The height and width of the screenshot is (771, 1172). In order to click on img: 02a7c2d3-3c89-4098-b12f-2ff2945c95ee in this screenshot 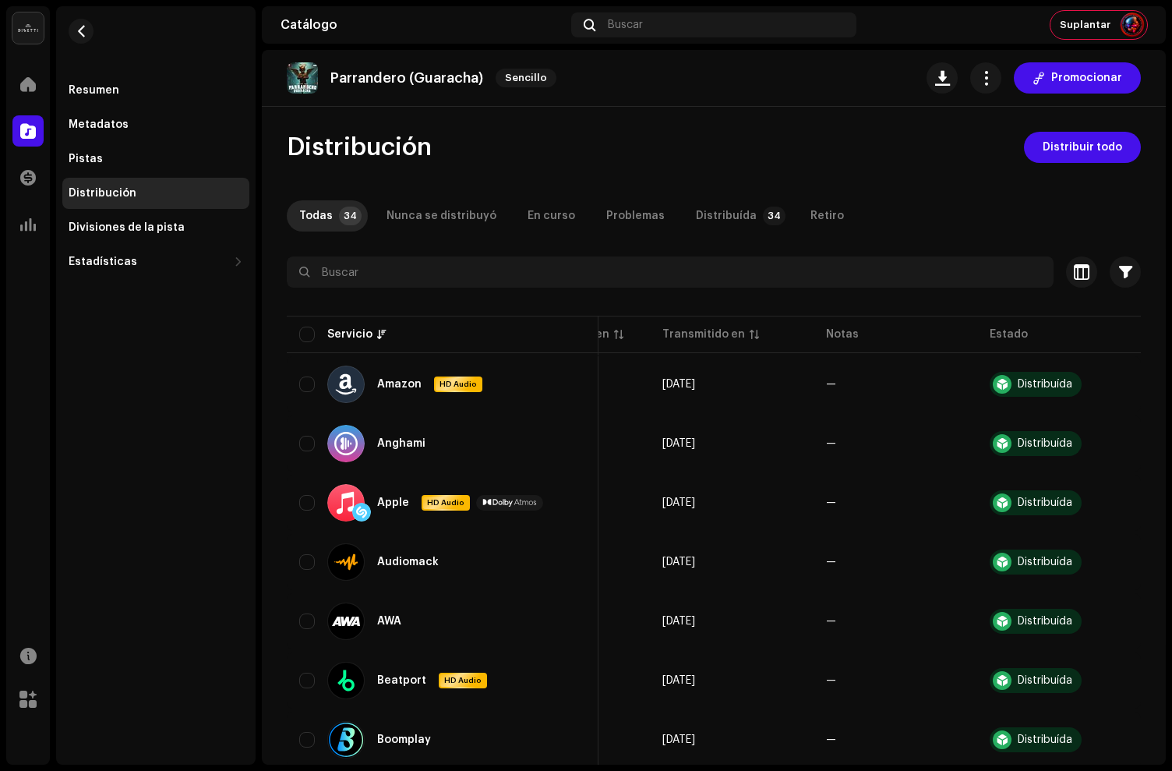, I will do `click(28, 28)`.